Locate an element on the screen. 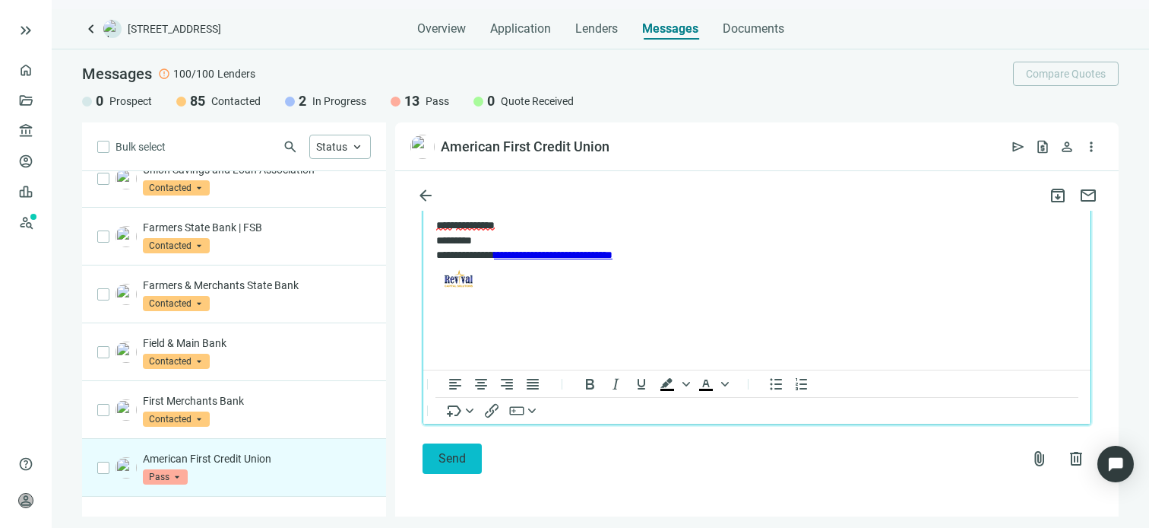  button: delete is located at coordinates (1076, 458).